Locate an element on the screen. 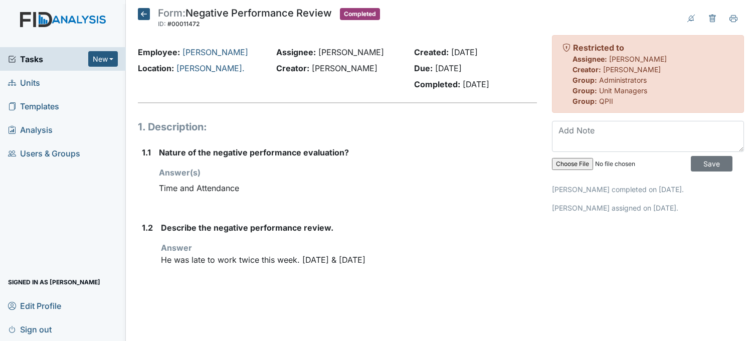 Image resolution: width=756 pixels, height=341 pixels. span: Unit Managers is located at coordinates (624, 90).